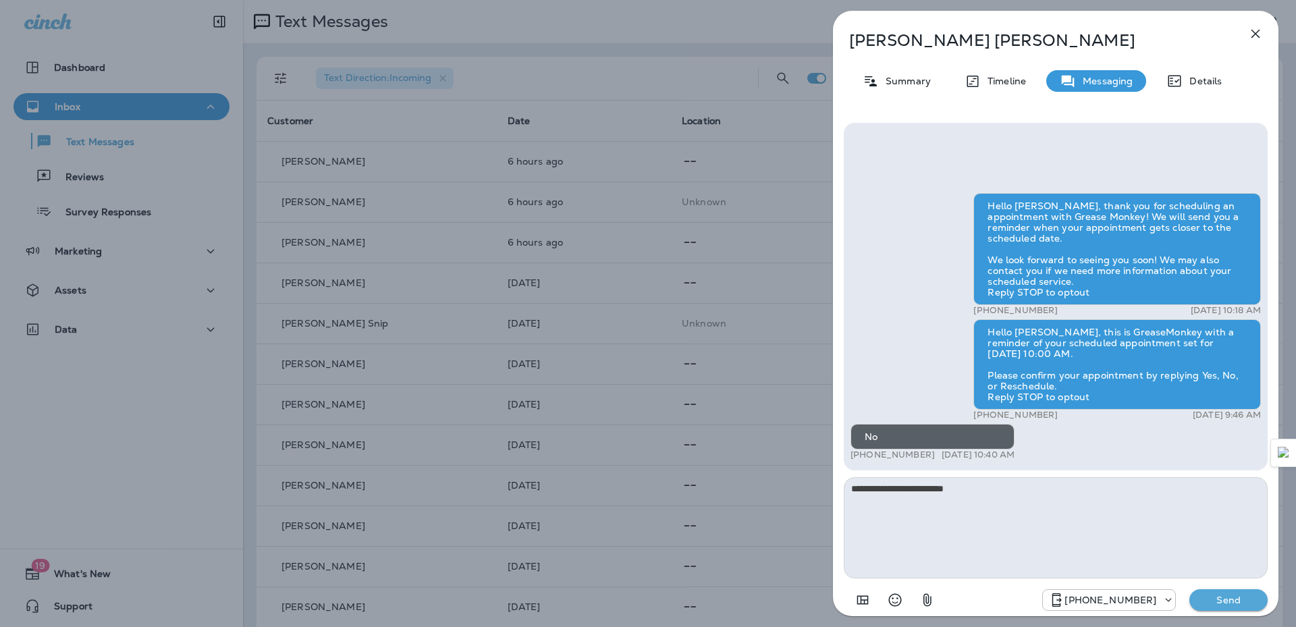  Describe the element at coordinates (1104, 81) in the screenshot. I see `p: Messaging` at that location.